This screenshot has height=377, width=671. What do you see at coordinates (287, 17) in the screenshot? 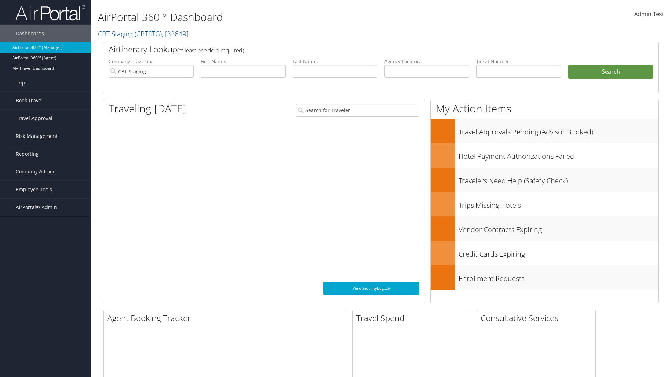
I see `h1: AirPortal 360™ Dashboard` at bounding box center [287, 17].